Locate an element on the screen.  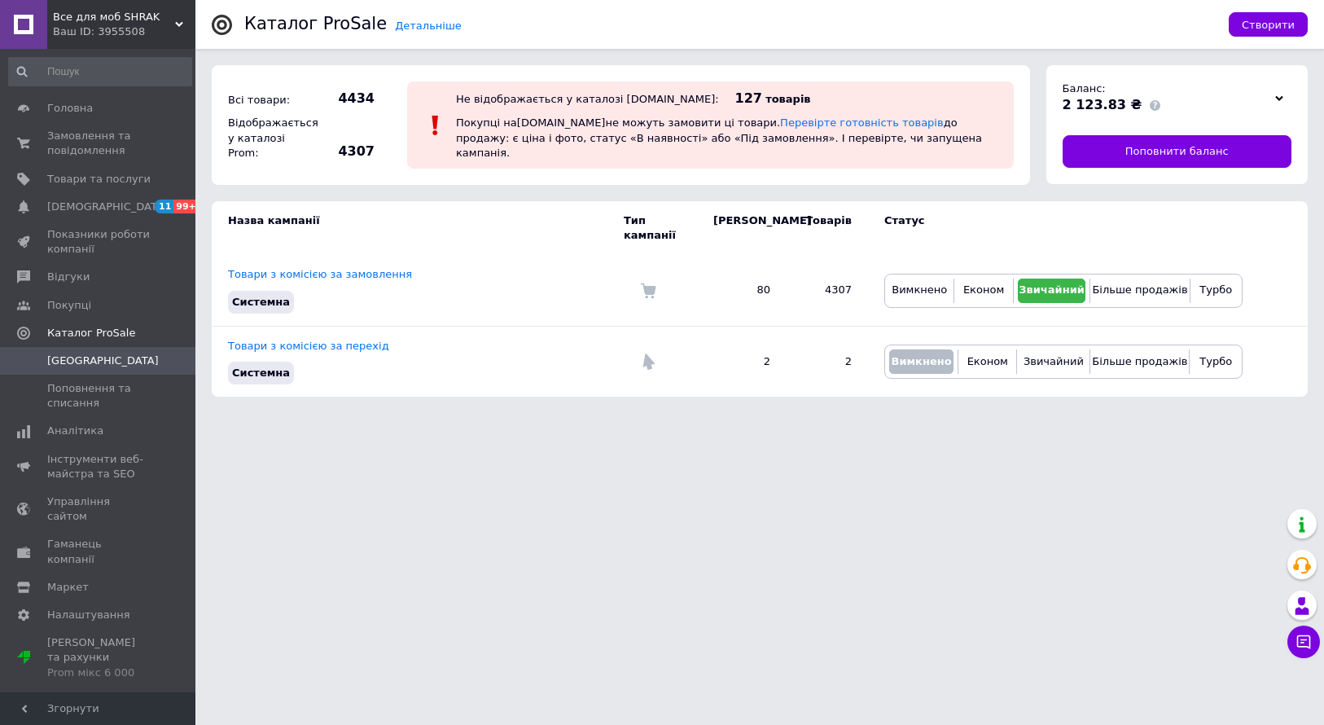
span: Поповнити баланс is located at coordinates (1177, 151).